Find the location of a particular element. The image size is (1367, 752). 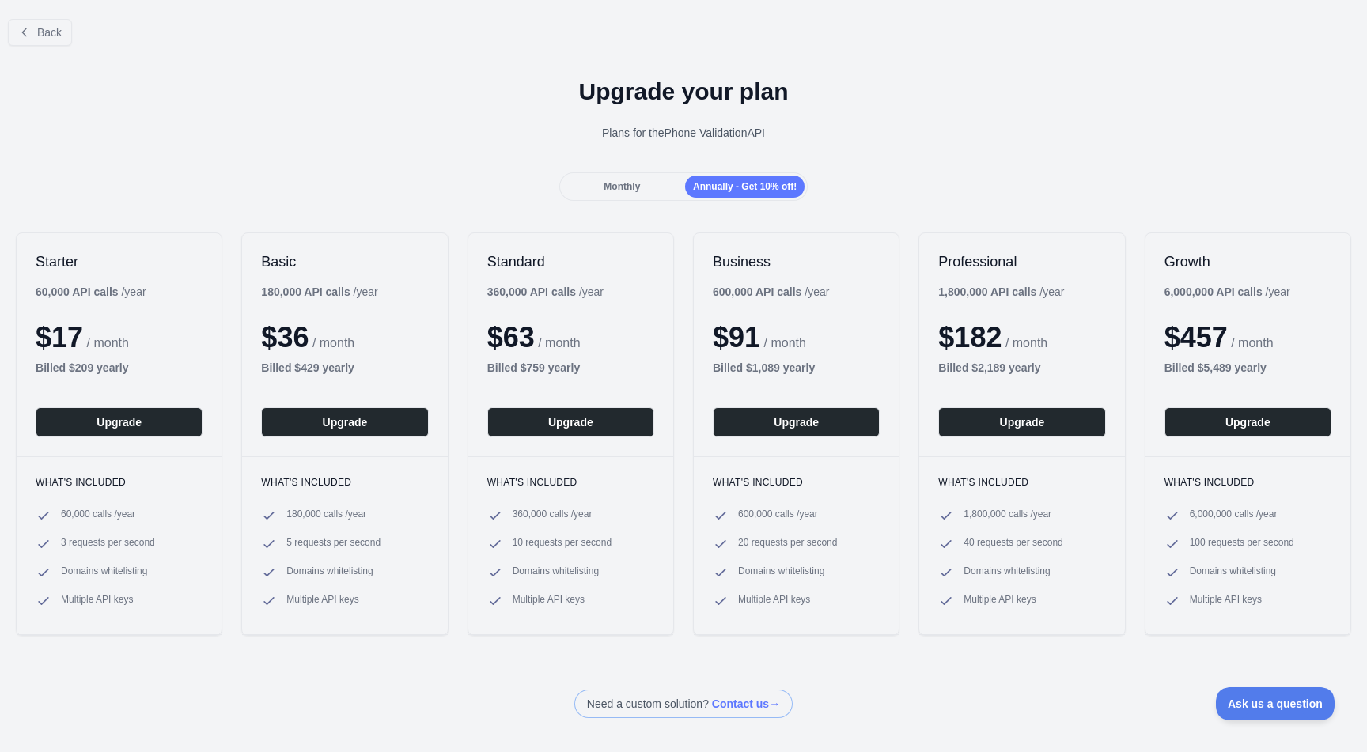

h2: Professional is located at coordinates (1021, 262).